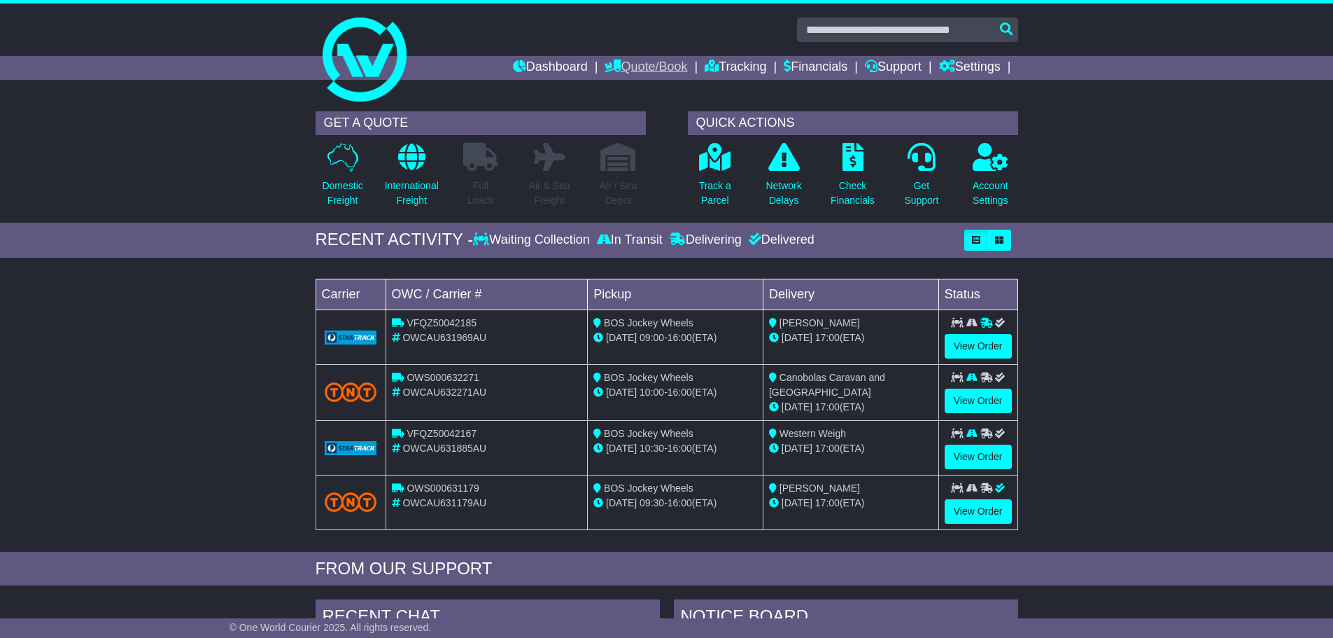  I want to click on a: NetworkDelays, so click(783, 178).